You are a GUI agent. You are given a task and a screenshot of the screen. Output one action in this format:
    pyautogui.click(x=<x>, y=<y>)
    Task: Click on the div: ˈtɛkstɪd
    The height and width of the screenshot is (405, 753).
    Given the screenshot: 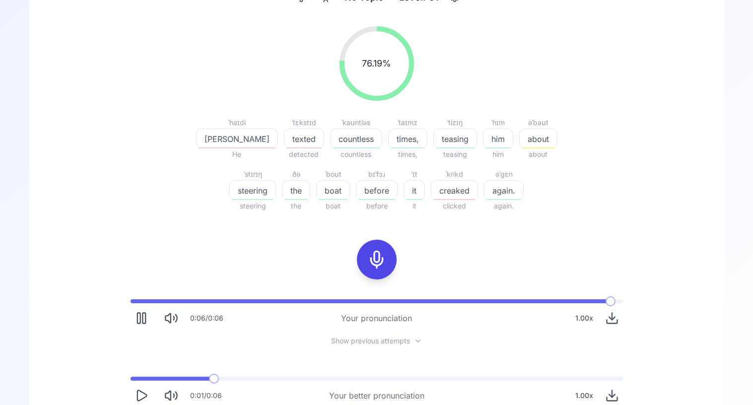 What is the action you would take?
    pyautogui.click(x=304, y=123)
    